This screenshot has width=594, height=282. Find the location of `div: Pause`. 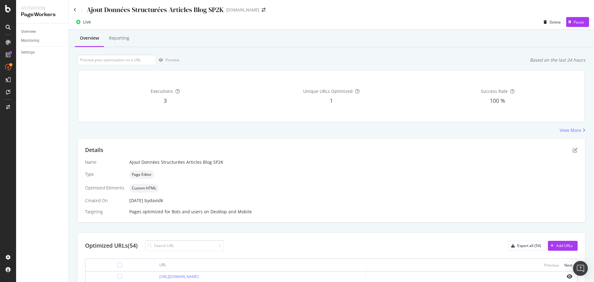

div: Pause is located at coordinates (579, 22).